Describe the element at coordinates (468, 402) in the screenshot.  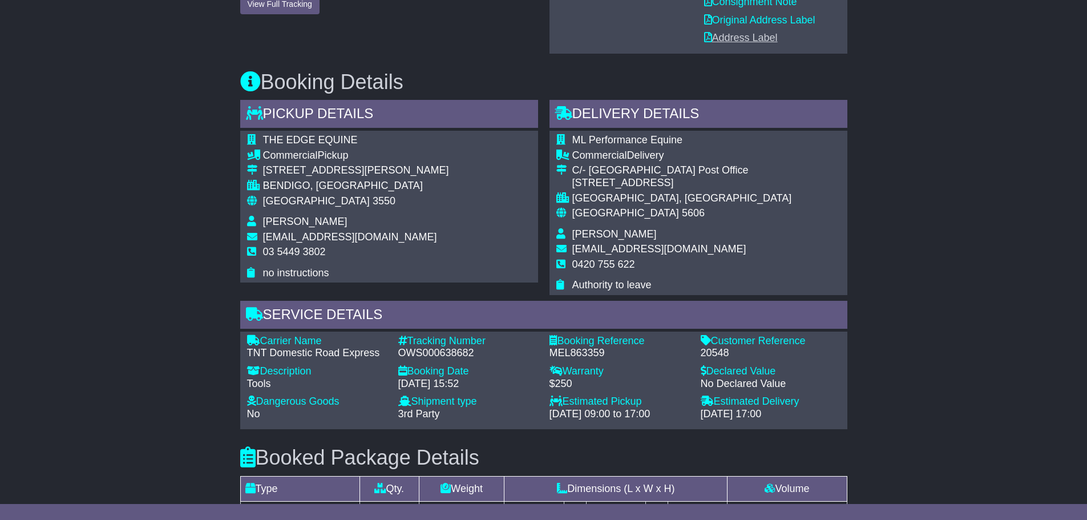
I see `div: Shipment type` at that location.